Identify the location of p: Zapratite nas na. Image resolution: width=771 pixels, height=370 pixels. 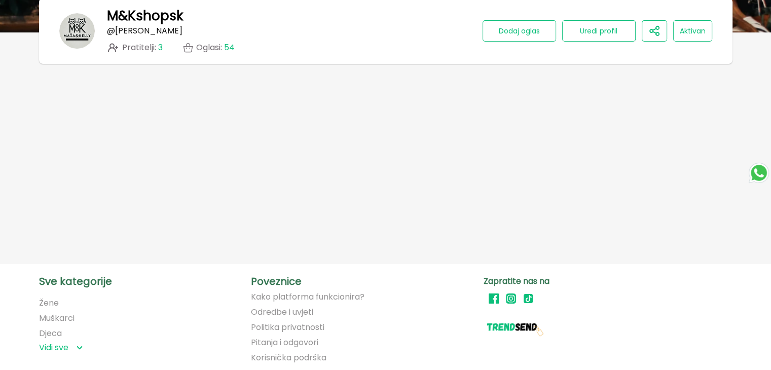
(597, 281).